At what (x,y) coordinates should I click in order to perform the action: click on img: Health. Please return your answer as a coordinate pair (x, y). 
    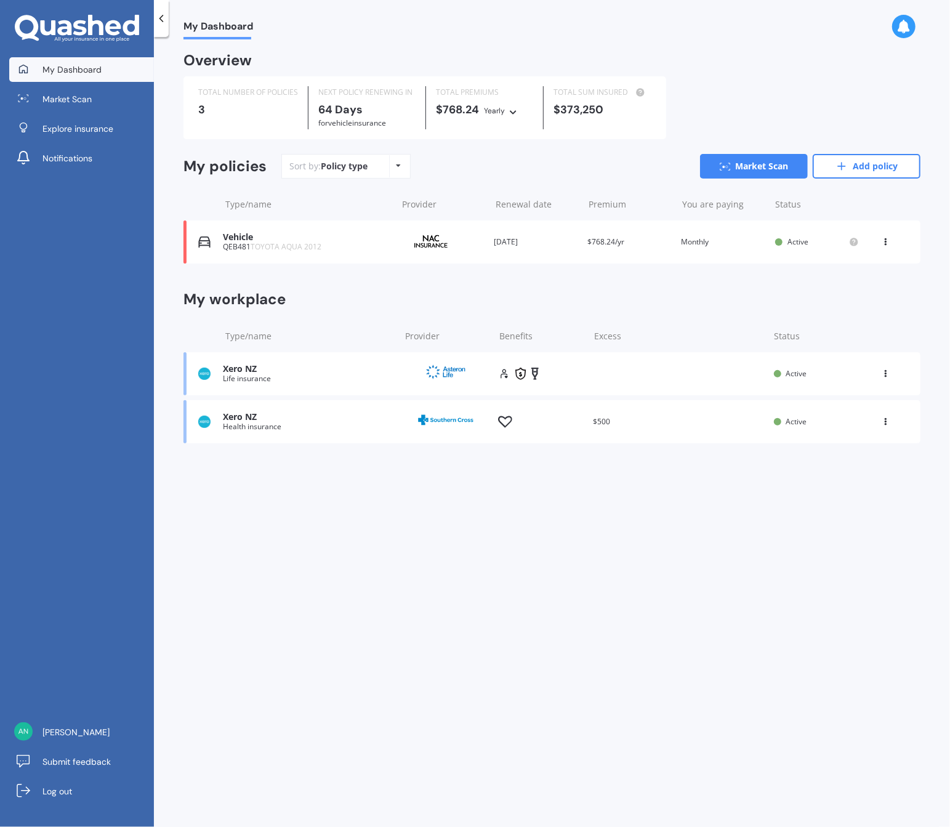
    Looking at the image, I should click on (204, 422).